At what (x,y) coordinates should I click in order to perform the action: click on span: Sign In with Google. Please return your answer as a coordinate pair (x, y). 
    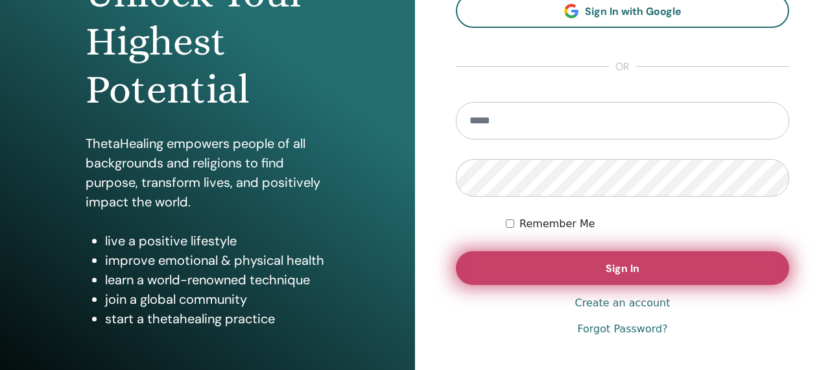
    Looking at the image, I should click on (633, 11).